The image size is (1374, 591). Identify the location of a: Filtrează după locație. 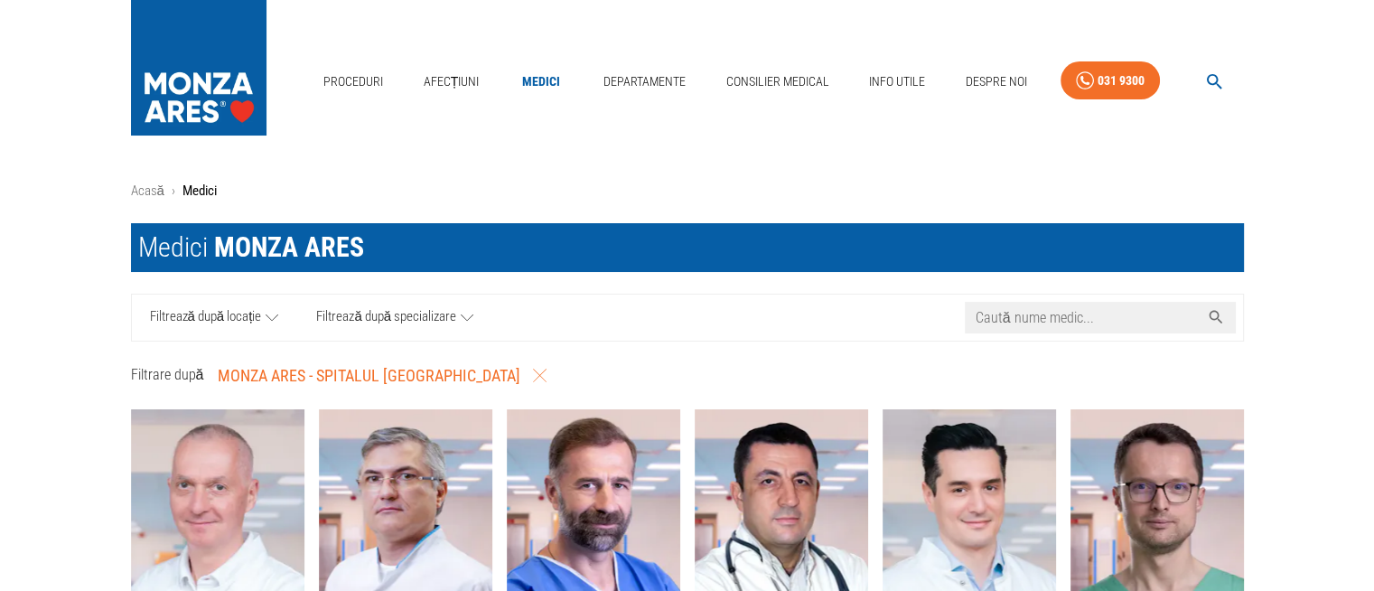
(215, 317).